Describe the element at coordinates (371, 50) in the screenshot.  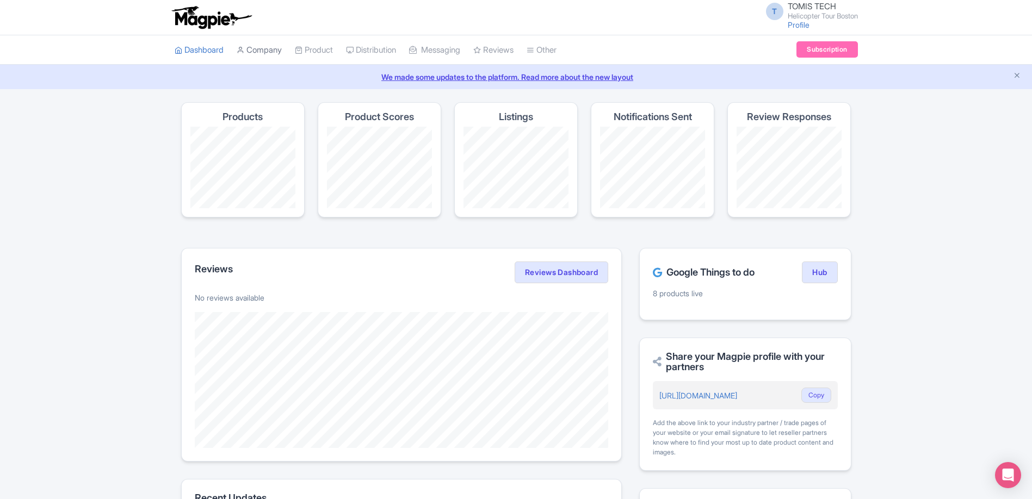
I see `a: Distribution` at that location.